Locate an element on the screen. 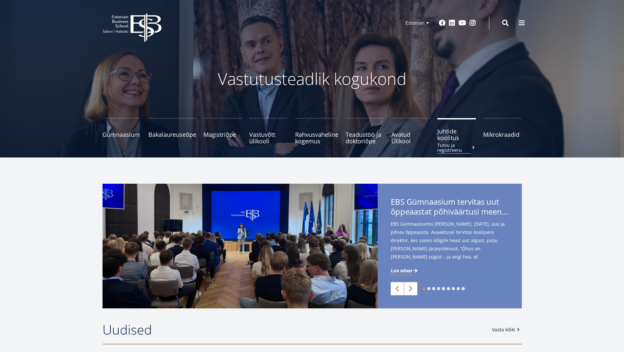 The height and width of the screenshot is (352, 624). a: Rahvusvaheline kogemus is located at coordinates (317, 131).